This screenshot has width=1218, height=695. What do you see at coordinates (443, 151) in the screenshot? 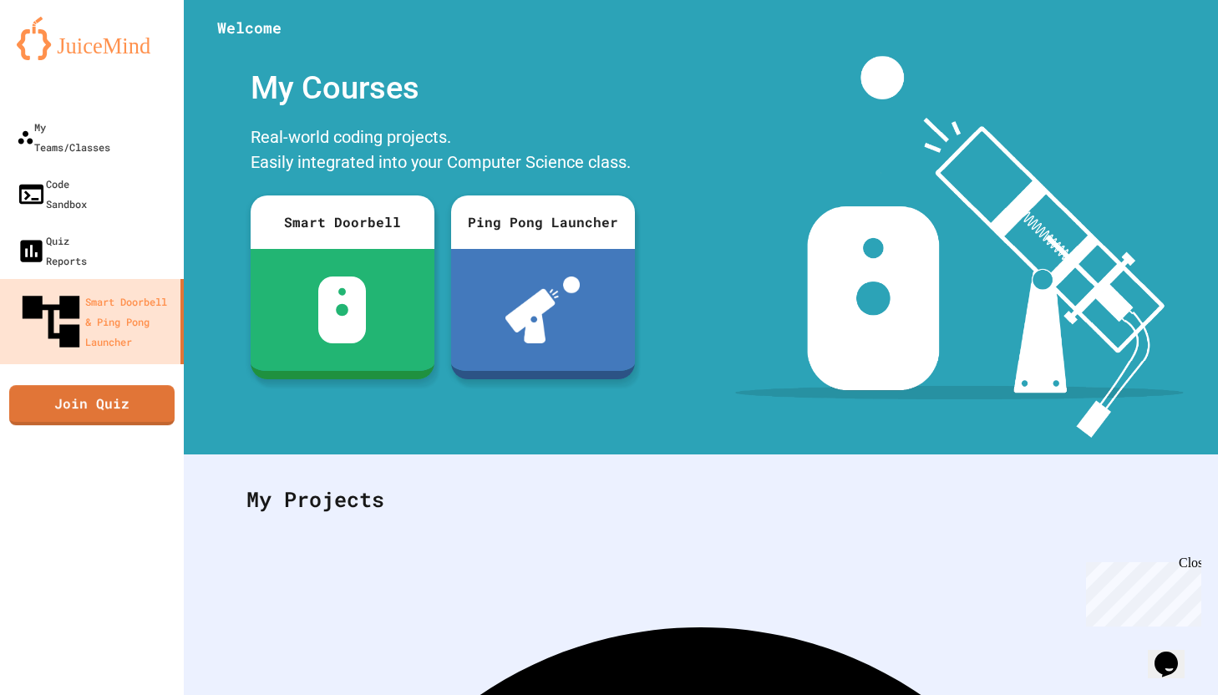
I see `div: Real-world coding projects. Easily integrated into your Computer Science class.` at bounding box center [443, 151].